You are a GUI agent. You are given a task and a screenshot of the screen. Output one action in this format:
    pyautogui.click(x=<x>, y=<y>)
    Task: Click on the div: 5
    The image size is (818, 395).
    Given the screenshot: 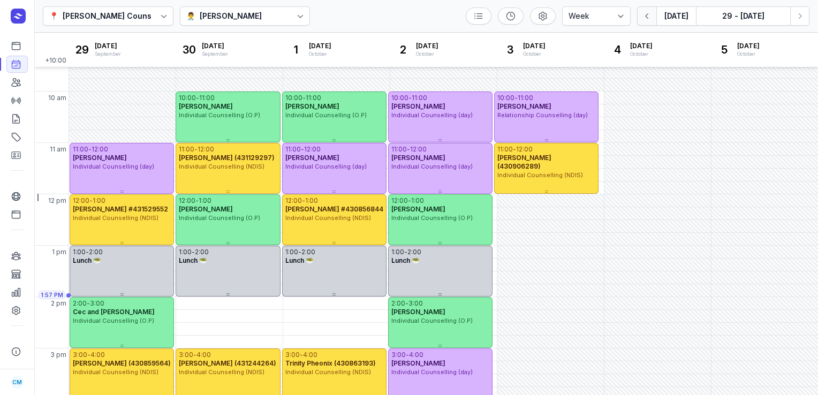 What is the action you would take?
    pyautogui.click(x=725, y=50)
    